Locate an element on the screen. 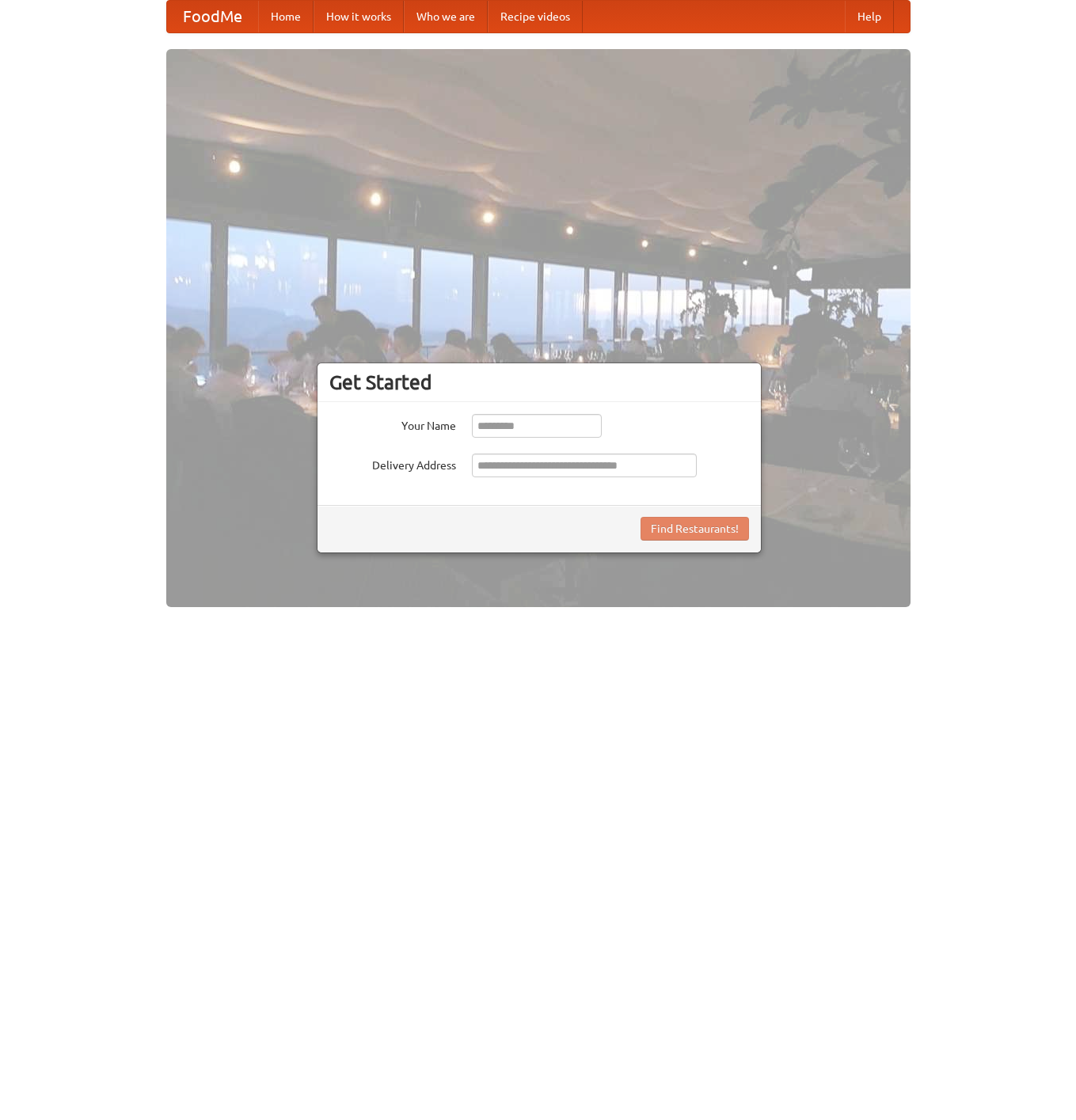 This screenshot has height=1120, width=1076. label: Delivery Address is located at coordinates (393, 463).